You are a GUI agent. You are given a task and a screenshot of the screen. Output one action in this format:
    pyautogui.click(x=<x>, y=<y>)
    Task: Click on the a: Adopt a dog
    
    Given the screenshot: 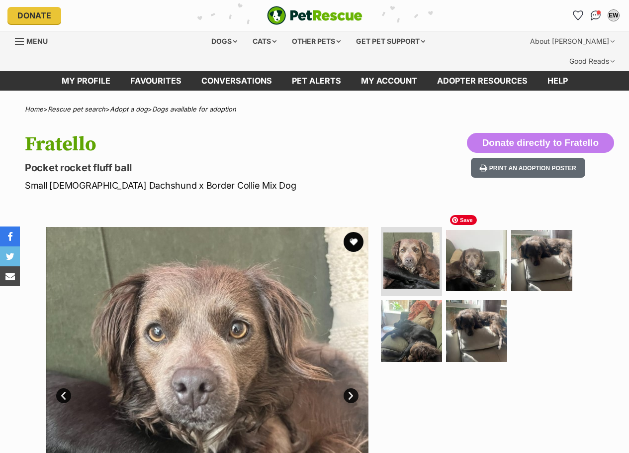 What is the action you would take?
    pyautogui.click(x=129, y=109)
    